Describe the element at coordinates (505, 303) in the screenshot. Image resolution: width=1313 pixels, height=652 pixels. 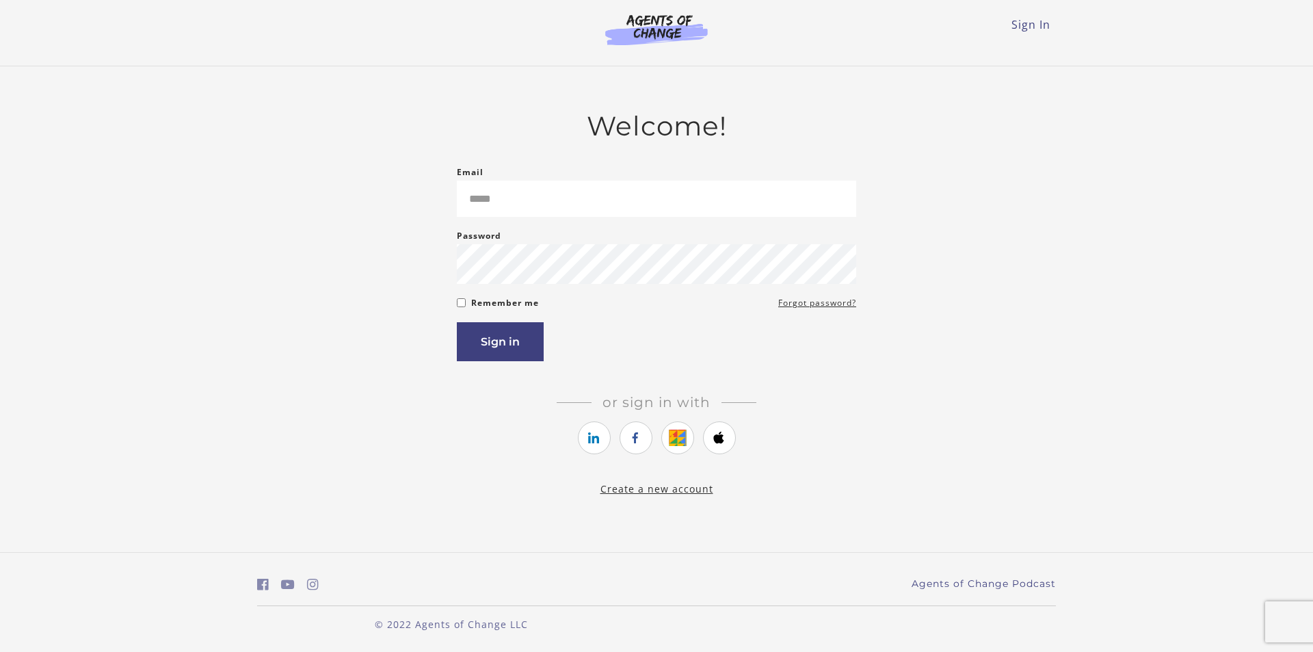
I see `label: Remember me` at that location.